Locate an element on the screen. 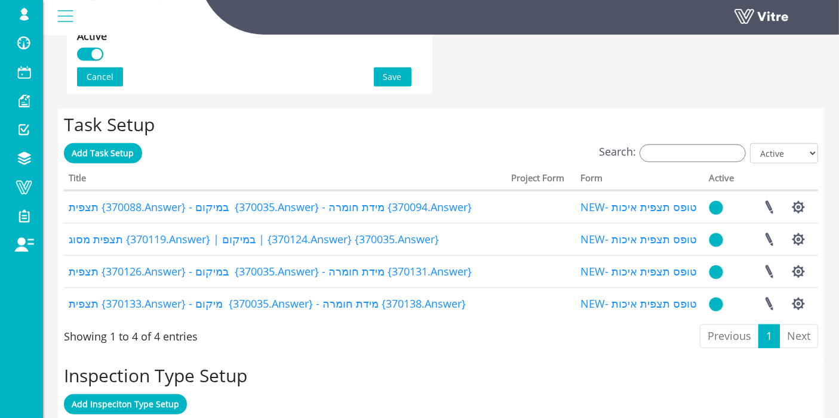  button: Cancel is located at coordinates (100, 77).